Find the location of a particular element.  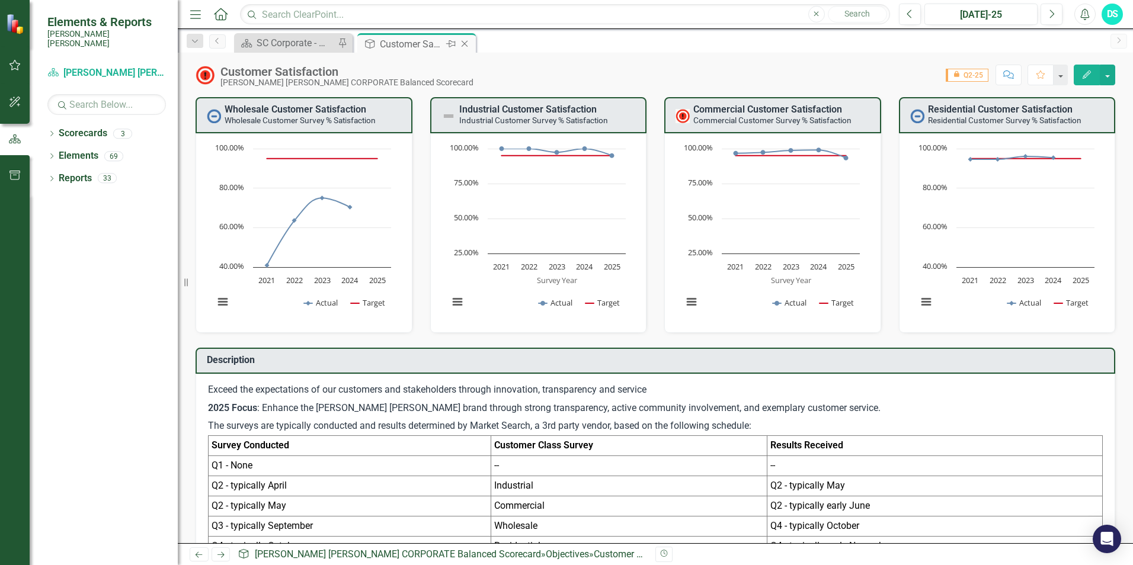

path: 2021, 94.6. Actual. is located at coordinates (970, 159).